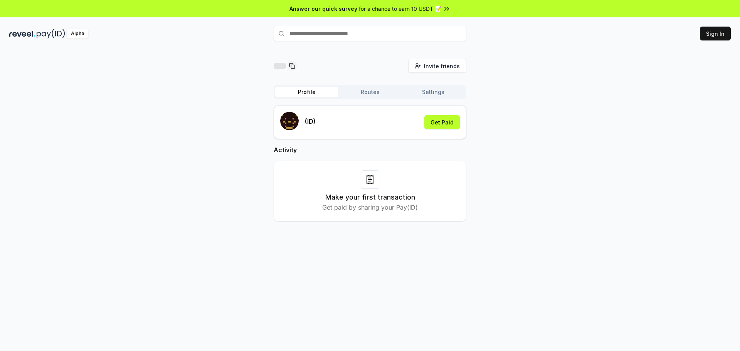 This screenshot has height=351, width=740. What do you see at coordinates (370, 150) in the screenshot?
I see `h2: Activity` at bounding box center [370, 150].